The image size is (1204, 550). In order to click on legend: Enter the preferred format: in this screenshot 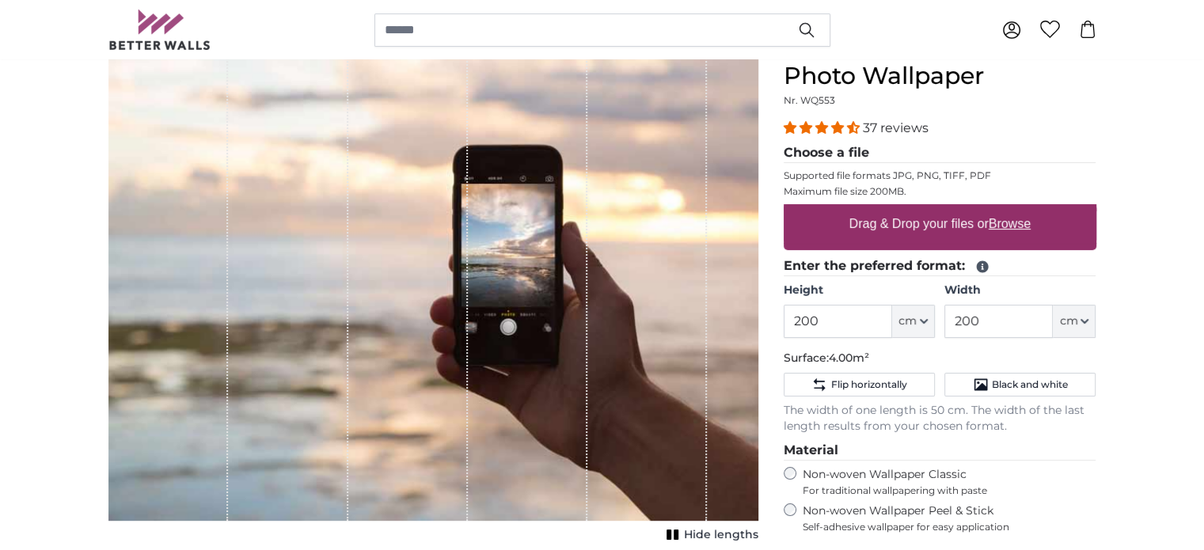, I will do `click(939, 266)`.